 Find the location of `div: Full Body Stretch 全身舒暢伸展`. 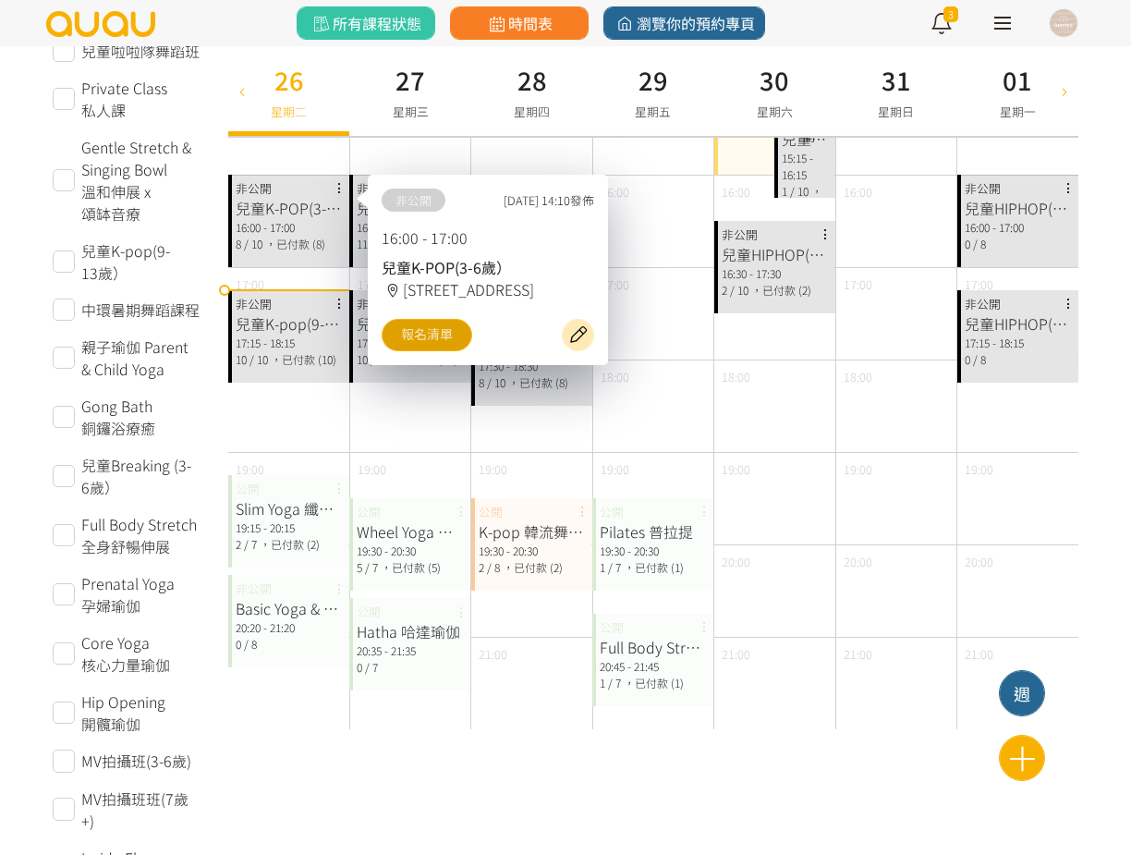

div: Full Body Stretch 全身舒暢伸展 is located at coordinates (652, 647).